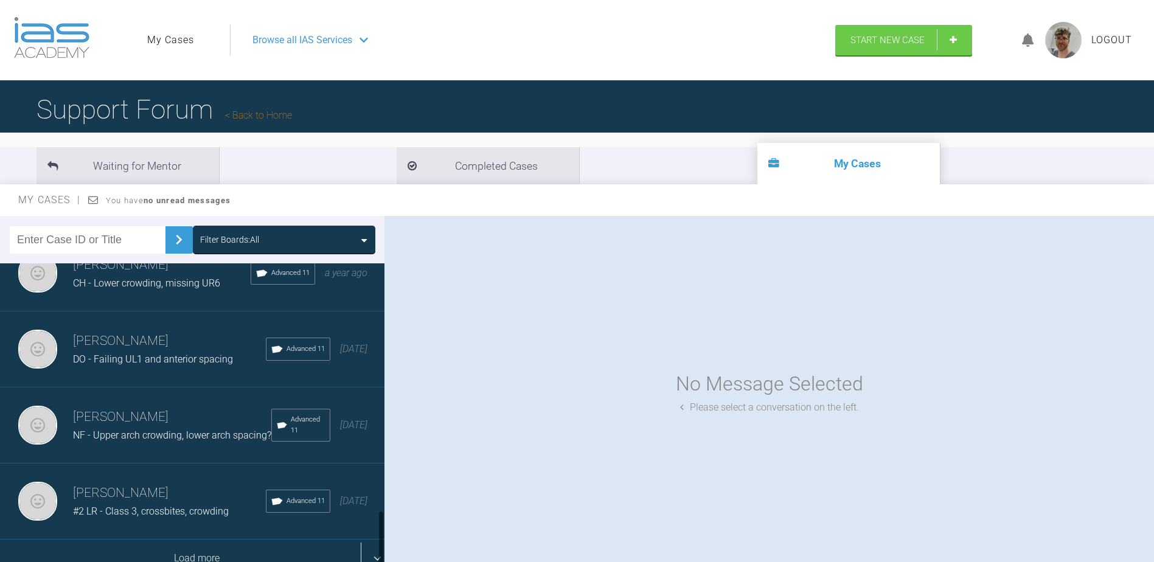 The width and height of the screenshot is (1154, 562). What do you see at coordinates (1111, 40) in the screenshot?
I see `a: Logout` at bounding box center [1111, 40].